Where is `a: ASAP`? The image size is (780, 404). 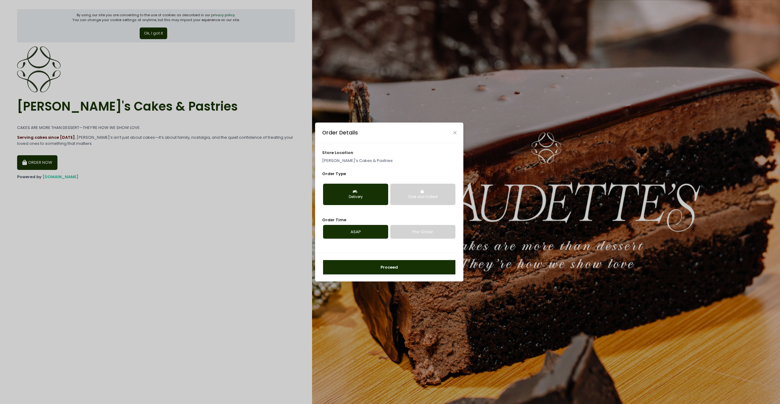 a: ASAP is located at coordinates (355, 232).